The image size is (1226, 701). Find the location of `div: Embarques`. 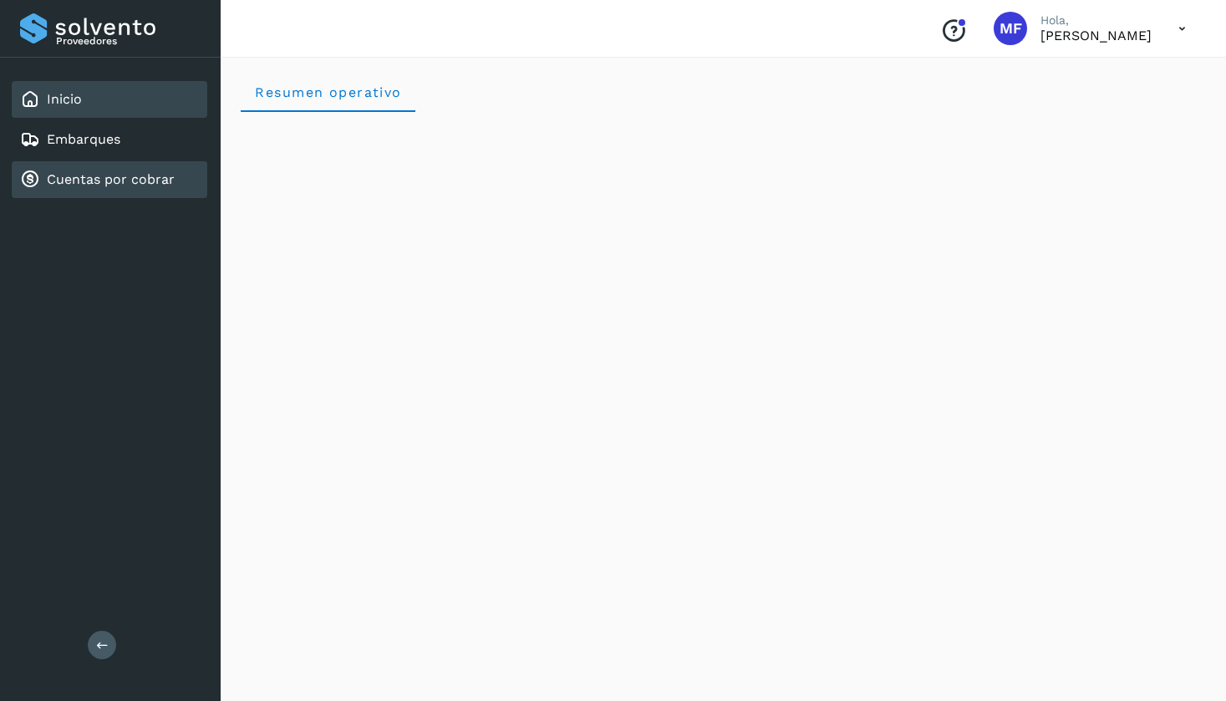

div: Embarques is located at coordinates (110, 140).